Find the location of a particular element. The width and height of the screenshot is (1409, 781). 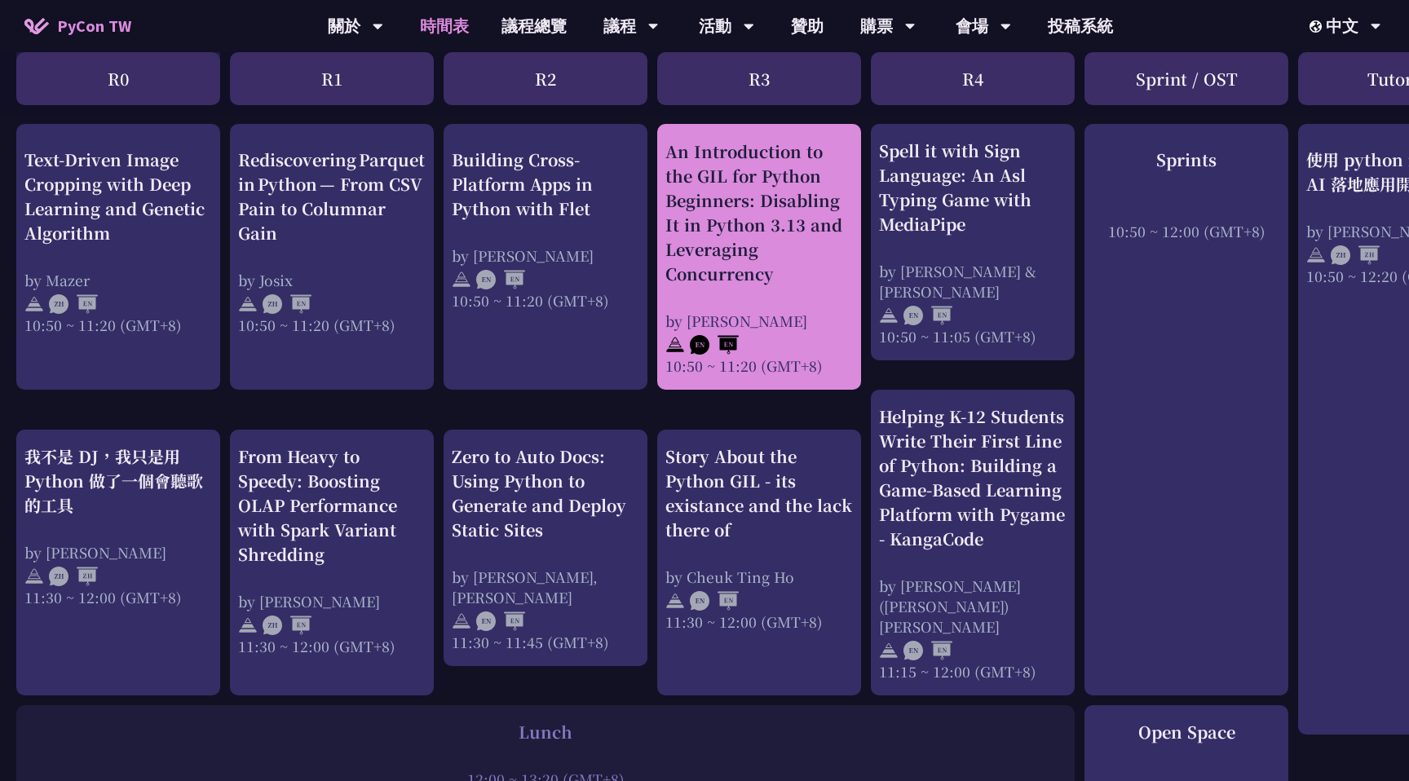

div: Lunch is located at coordinates (546, 732).